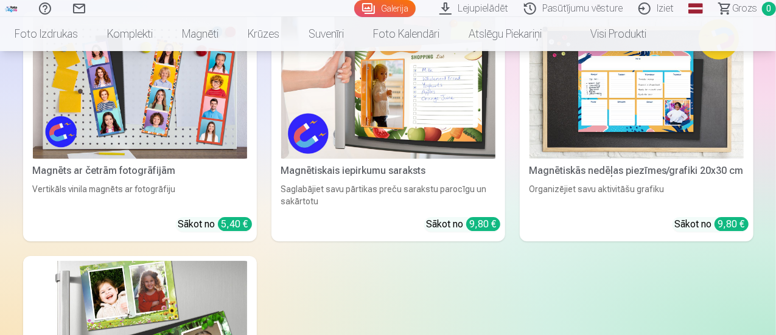  What do you see at coordinates (769, 9) in the screenshot?
I see `span: 0` at bounding box center [769, 9].